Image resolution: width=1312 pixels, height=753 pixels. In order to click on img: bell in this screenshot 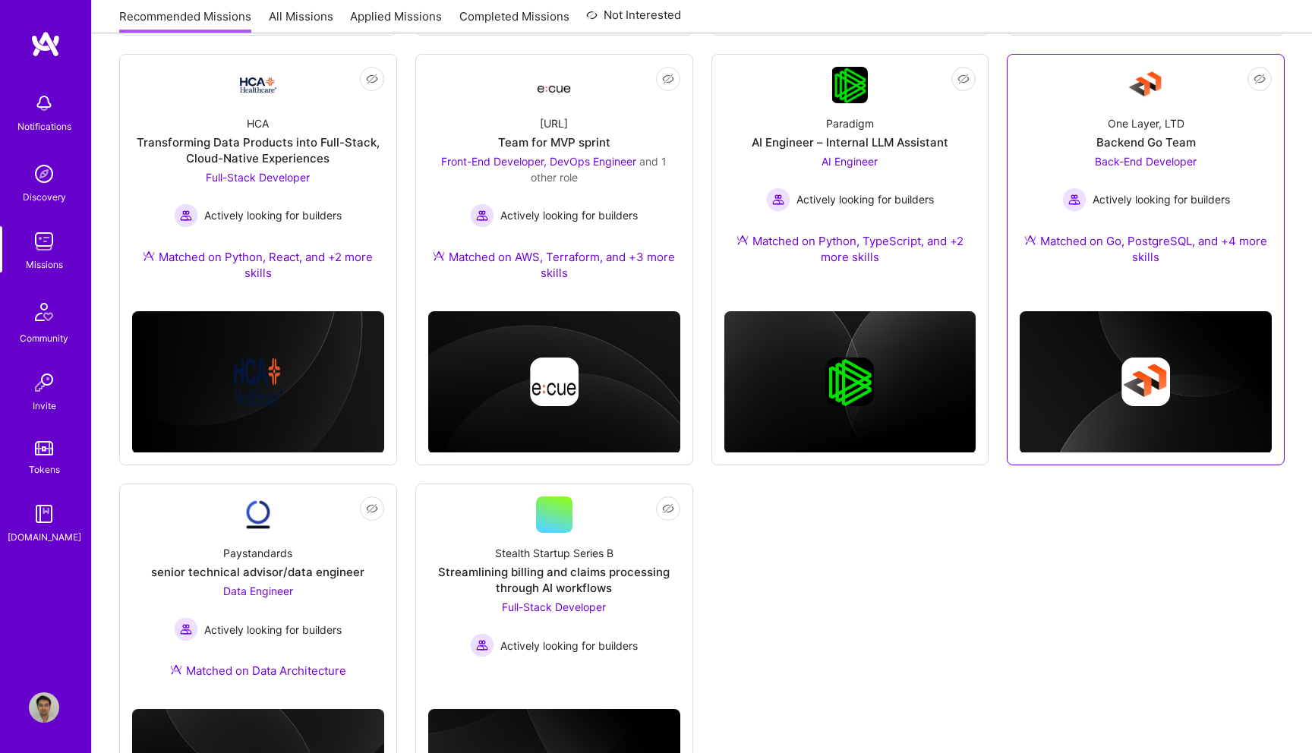, I will do `click(44, 103)`.